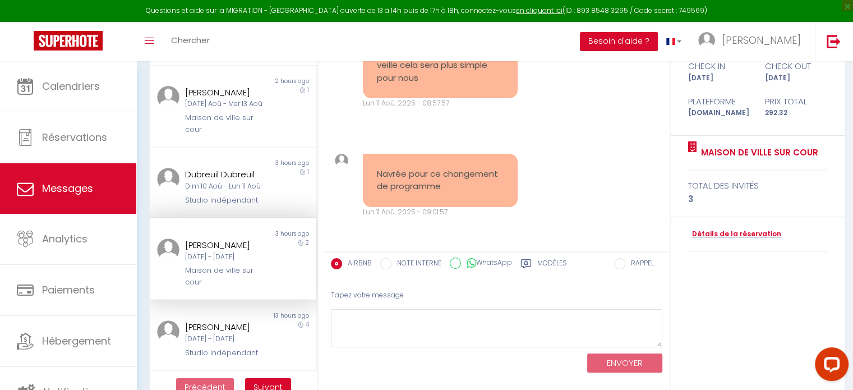 Image resolution: width=853 pixels, height=390 pixels. Describe the element at coordinates (719, 66) in the screenshot. I see `div: check in` at that location.